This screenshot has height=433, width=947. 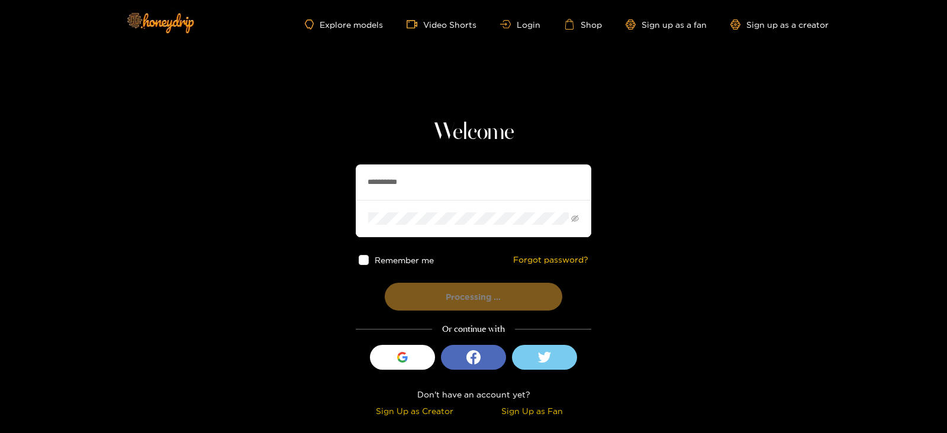 What do you see at coordinates (474, 133) in the screenshot?
I see `h1: Welcome` at bounding box center [474, 133].